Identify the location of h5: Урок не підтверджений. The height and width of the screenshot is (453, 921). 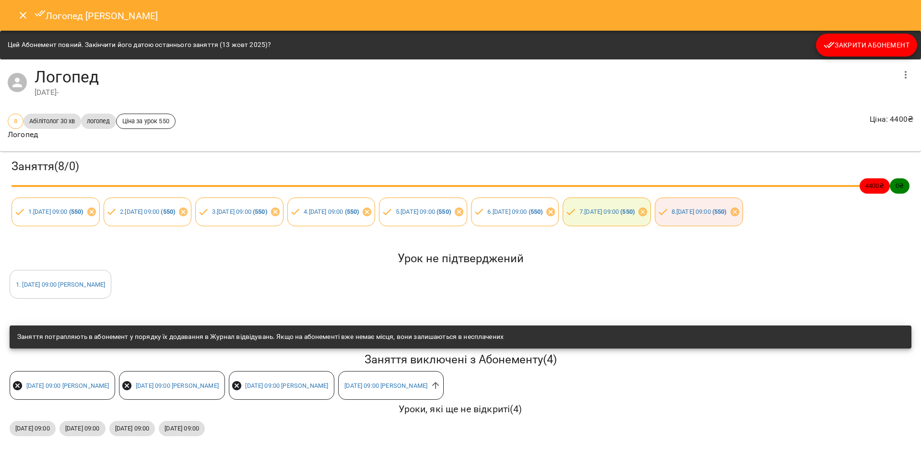
(460, 258).